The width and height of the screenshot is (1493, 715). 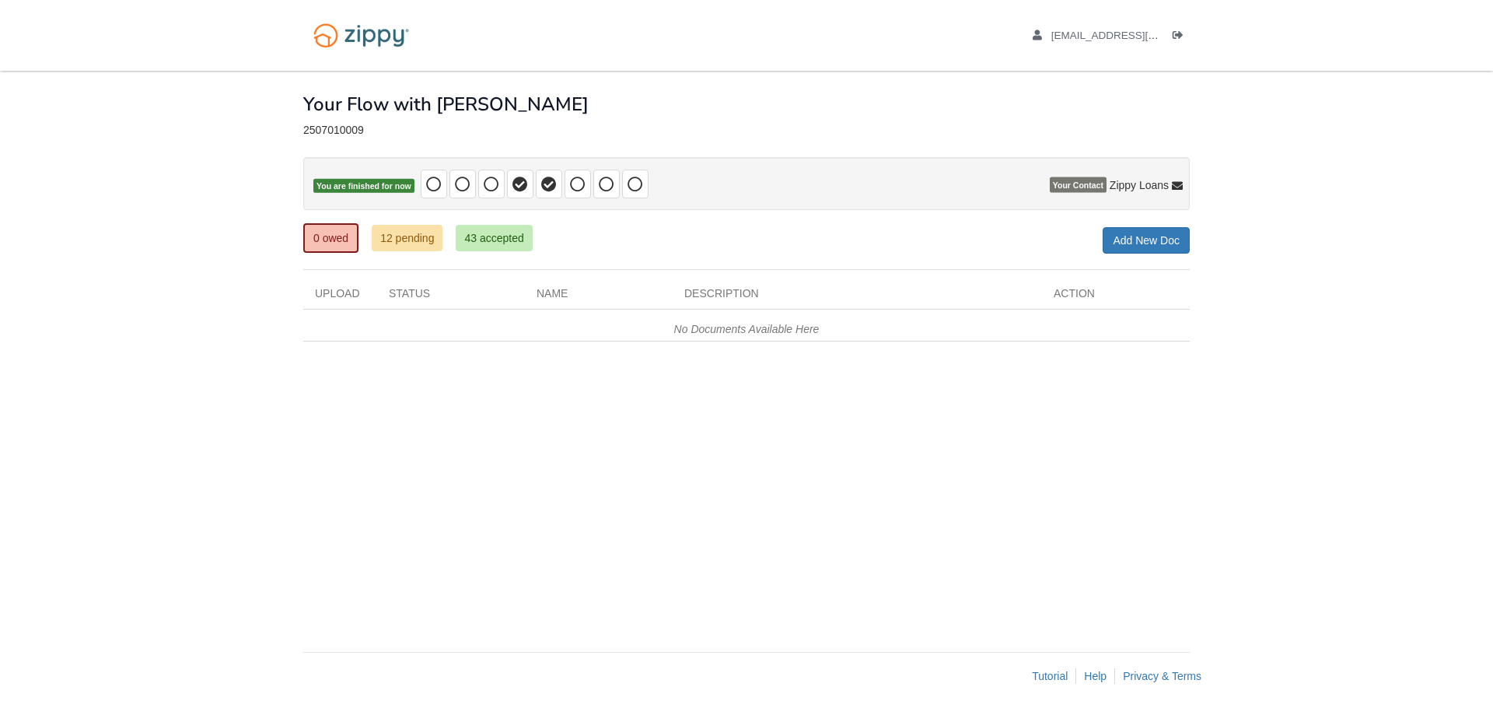 What do you see at coordinates (1162, 676) in the screenshot?
I see `a: Privacy & Terms` at bounding box center [1162, 676].